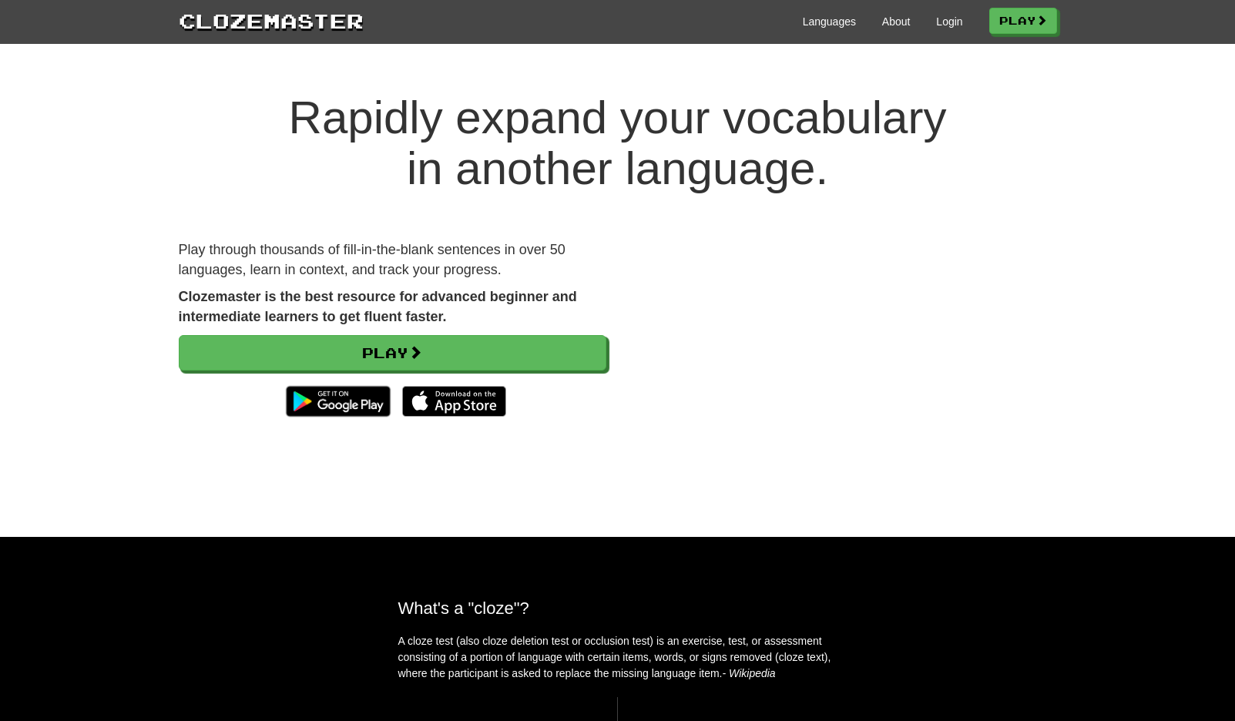 The width and height of the screenshot is (1235, 721). Describe the element at coordinates (392, 260) in the screenshot. I see `p: Play through thousands of fill-in-the-blank sentences in over 50 languages, learn in context, and...` at that location.